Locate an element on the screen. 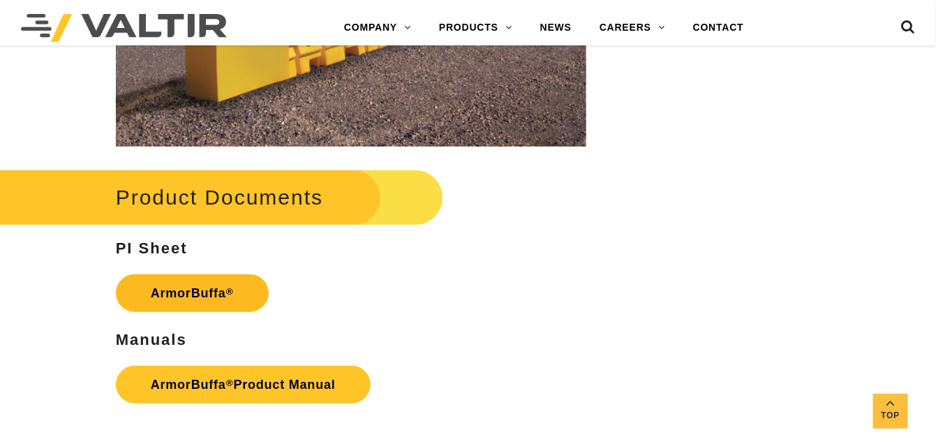  img: Valtir is located at coordinates (123, 28).